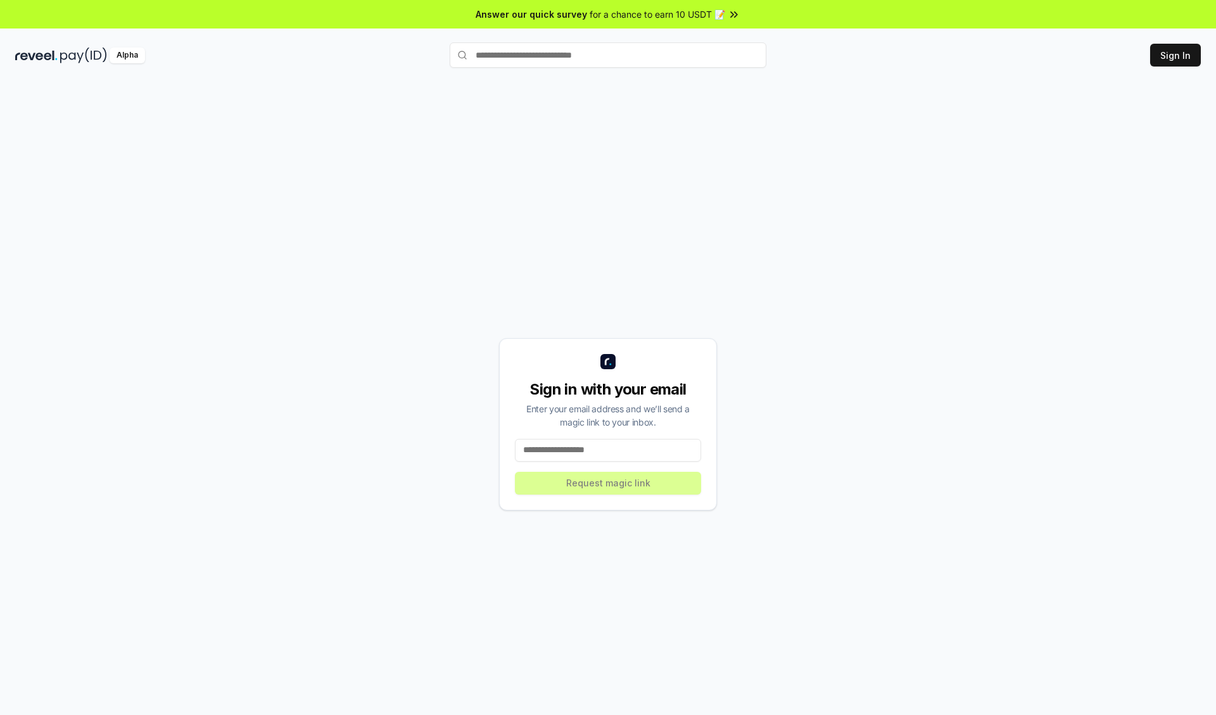  What do you see at coordinates (608, 416) in the screenshot?
I see `div: Enter your email address and we’ll send a magic link to your inbox.` at bounding box center [608, 416].